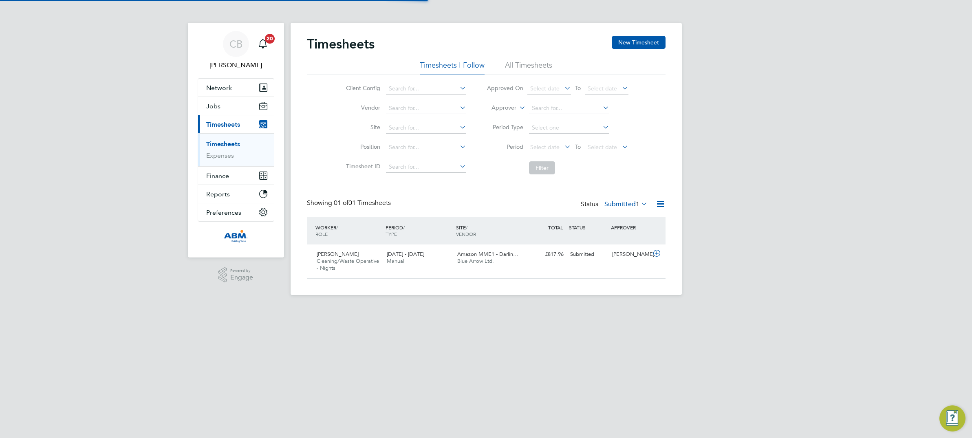  I want to click on div: APPROVER, so click(630, 227).